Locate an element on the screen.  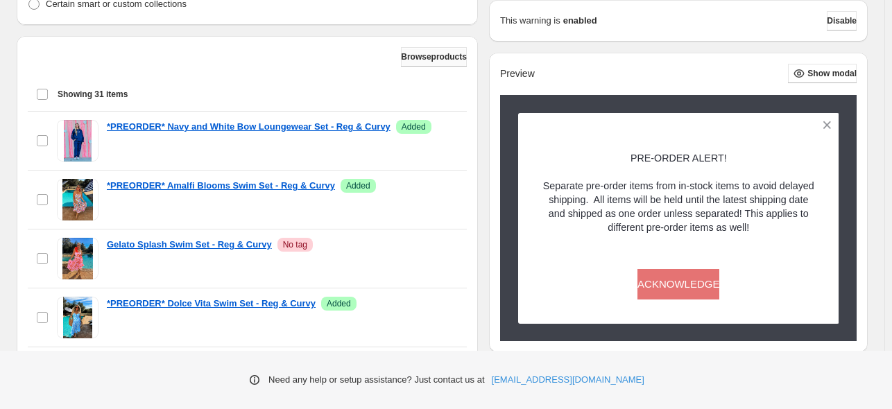
p: *PREORDER* Dolce Vita Swim Set - Reg & Curvy is located at coordinates (211, 304).